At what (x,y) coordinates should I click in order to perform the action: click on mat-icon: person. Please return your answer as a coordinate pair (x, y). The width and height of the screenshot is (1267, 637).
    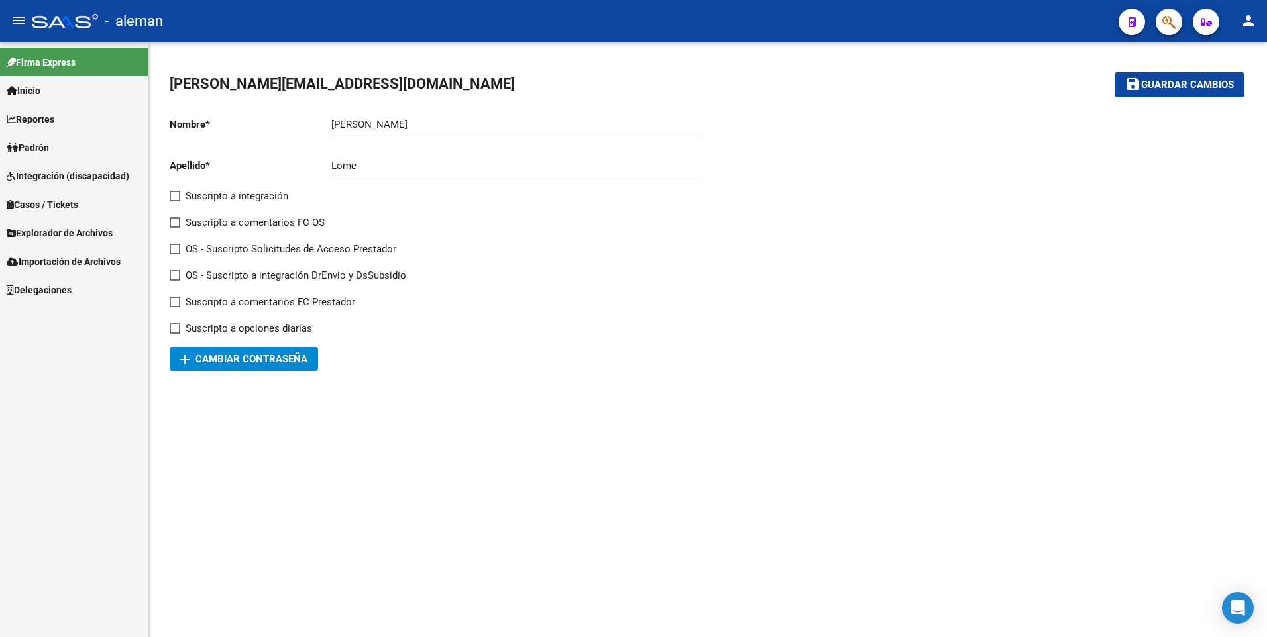
    Looking at the image, I should click on (1248, 21).